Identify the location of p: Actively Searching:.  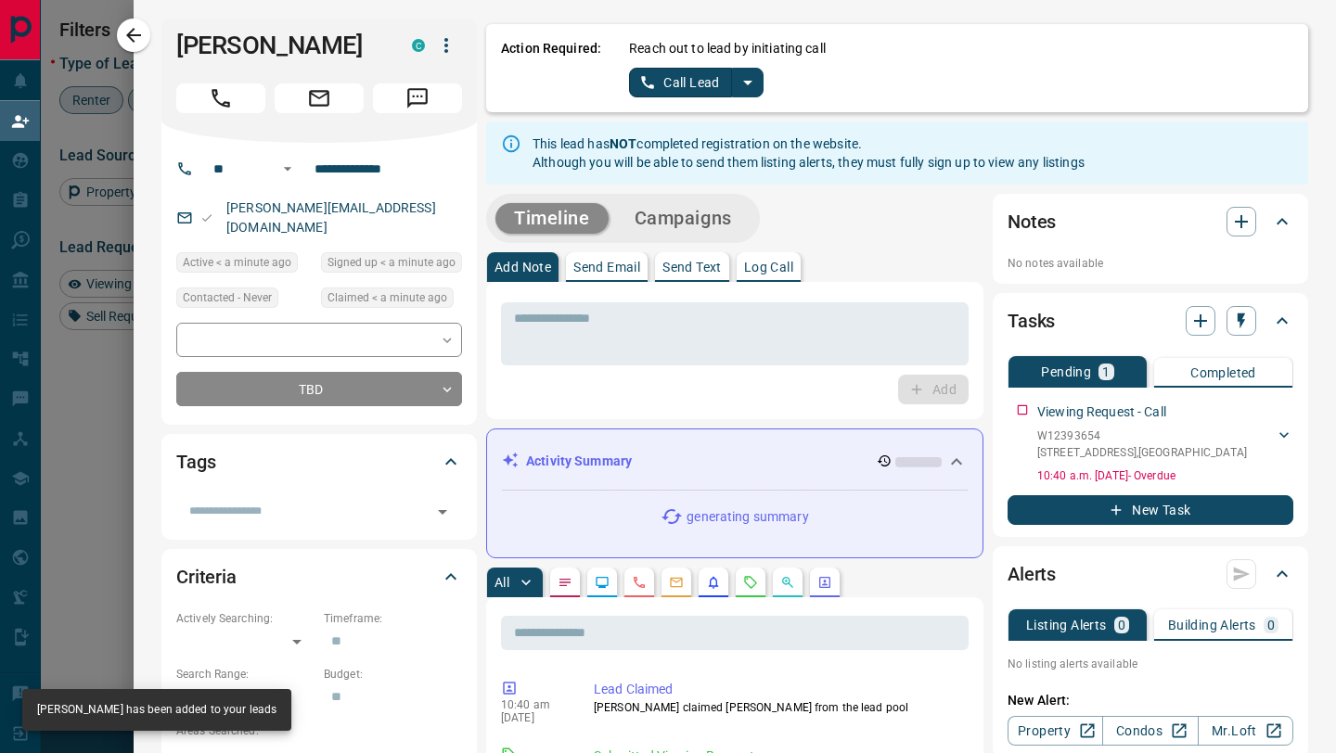
(245, 619).